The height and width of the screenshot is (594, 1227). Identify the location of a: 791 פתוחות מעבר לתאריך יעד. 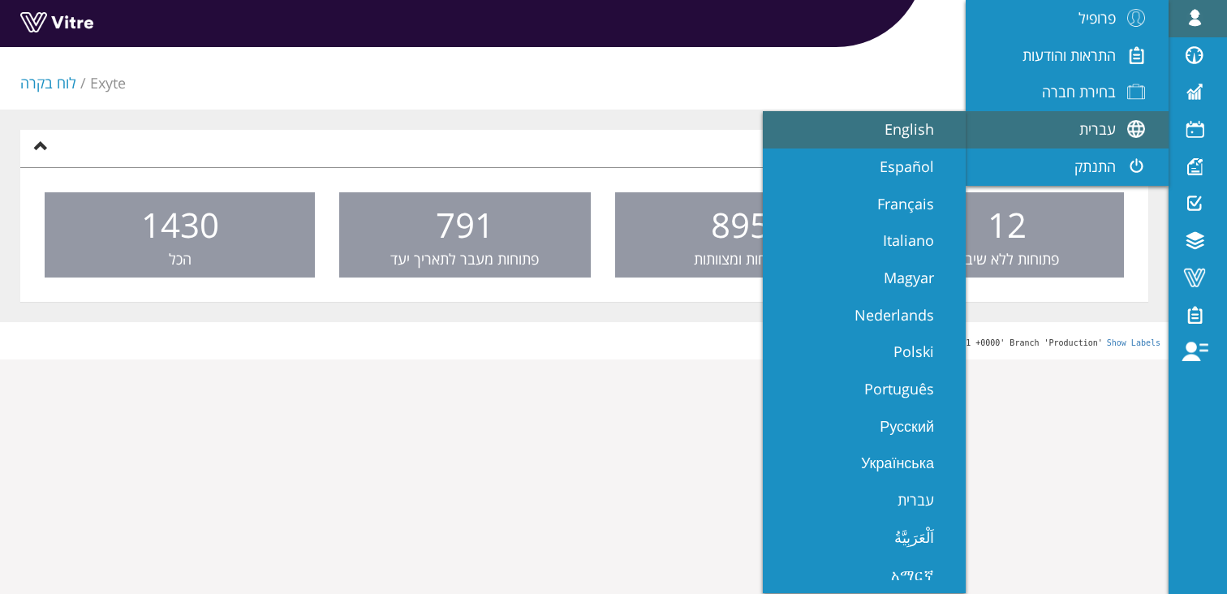
(464, 235).